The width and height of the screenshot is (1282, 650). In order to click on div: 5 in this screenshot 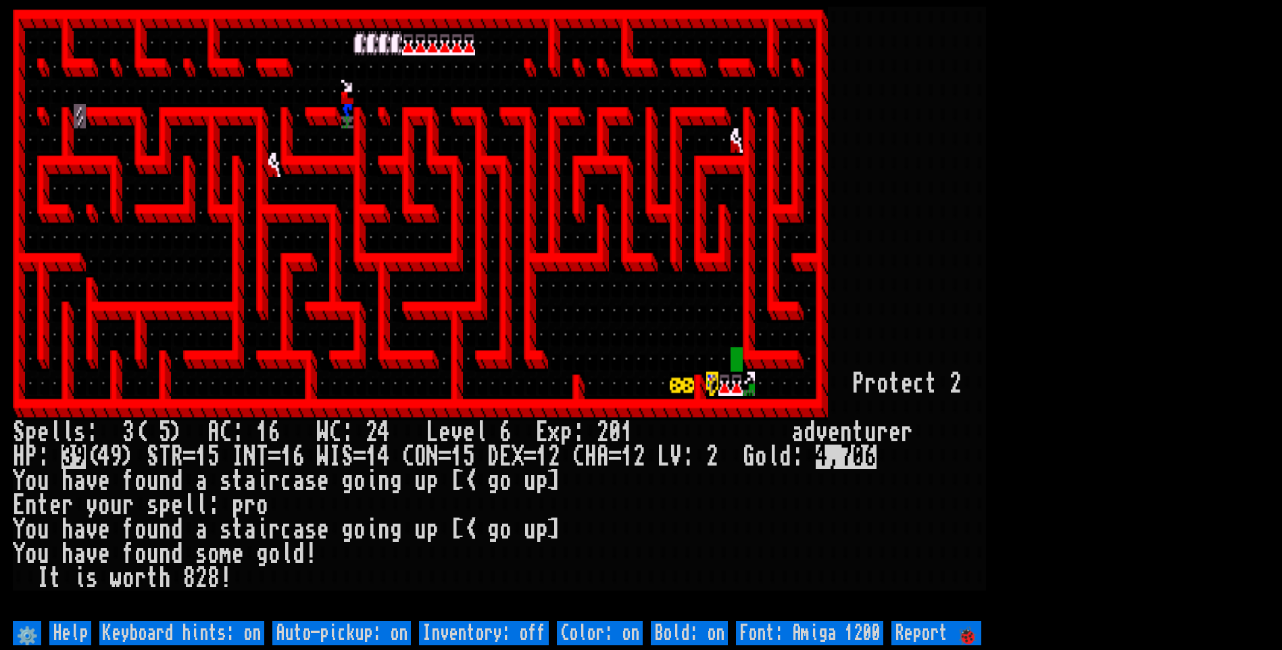, I will do `click(469, 457)`.